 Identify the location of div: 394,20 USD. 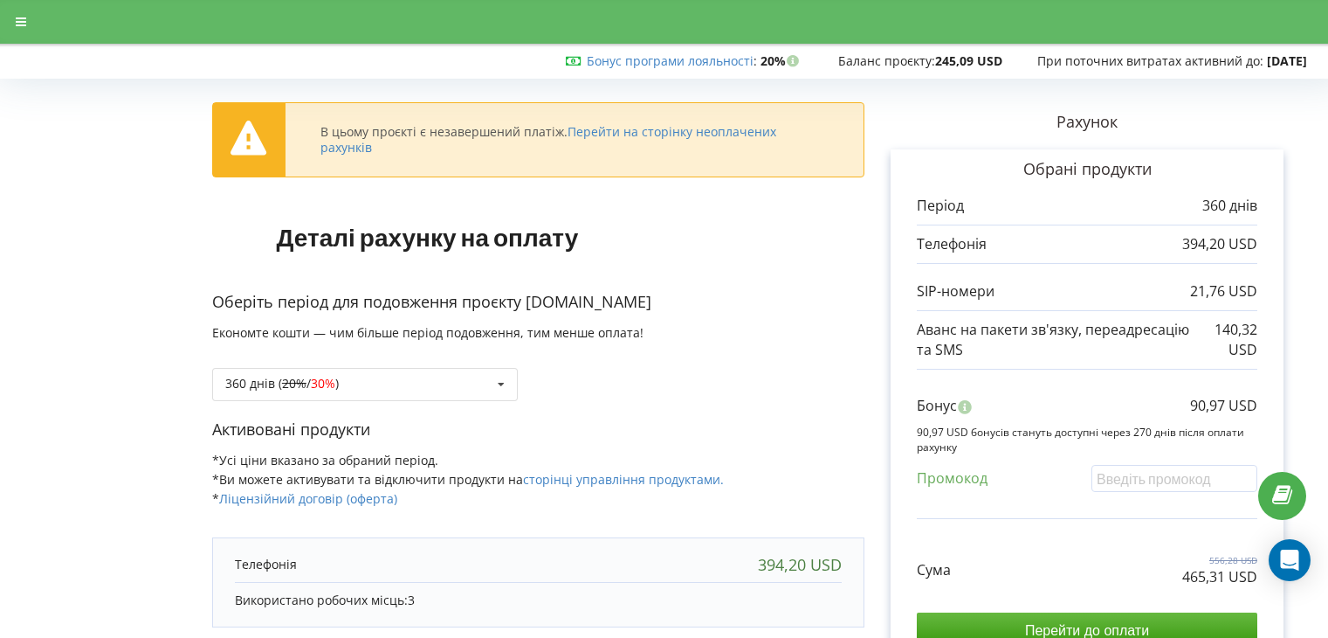
(800, 564).